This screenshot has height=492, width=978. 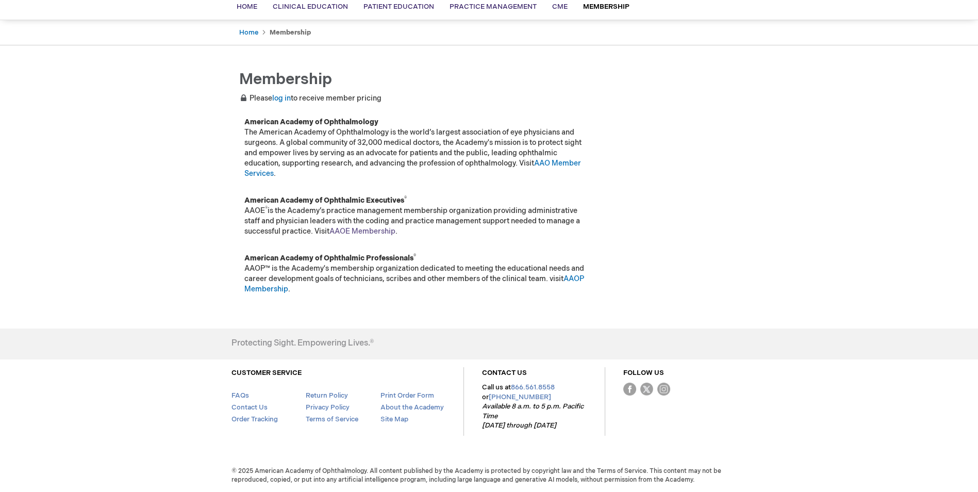 What do you see at coordinates (312, 122) in the screenshot?
I see `strong: American Academy of Ophthalmology` at bounding box center [312, 122].